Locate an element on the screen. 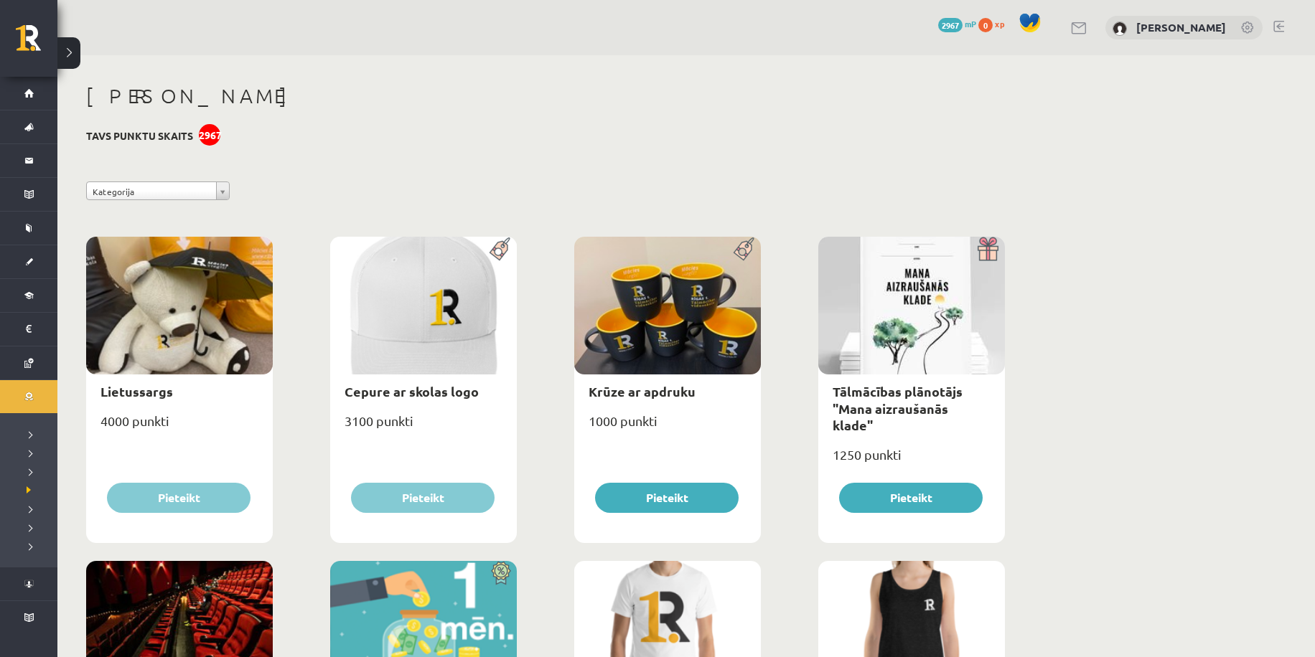 This screenshot has width=1315, height=657. div: 3100 punkti is located at coordinates (423, 427).